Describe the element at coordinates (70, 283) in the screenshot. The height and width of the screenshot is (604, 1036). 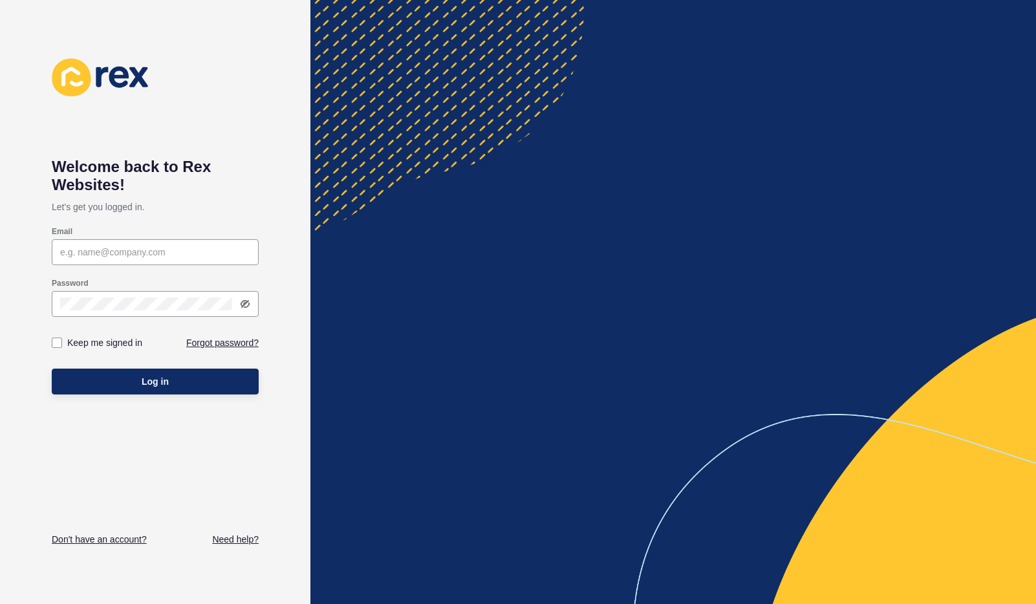
I see `label: Password` at that location.